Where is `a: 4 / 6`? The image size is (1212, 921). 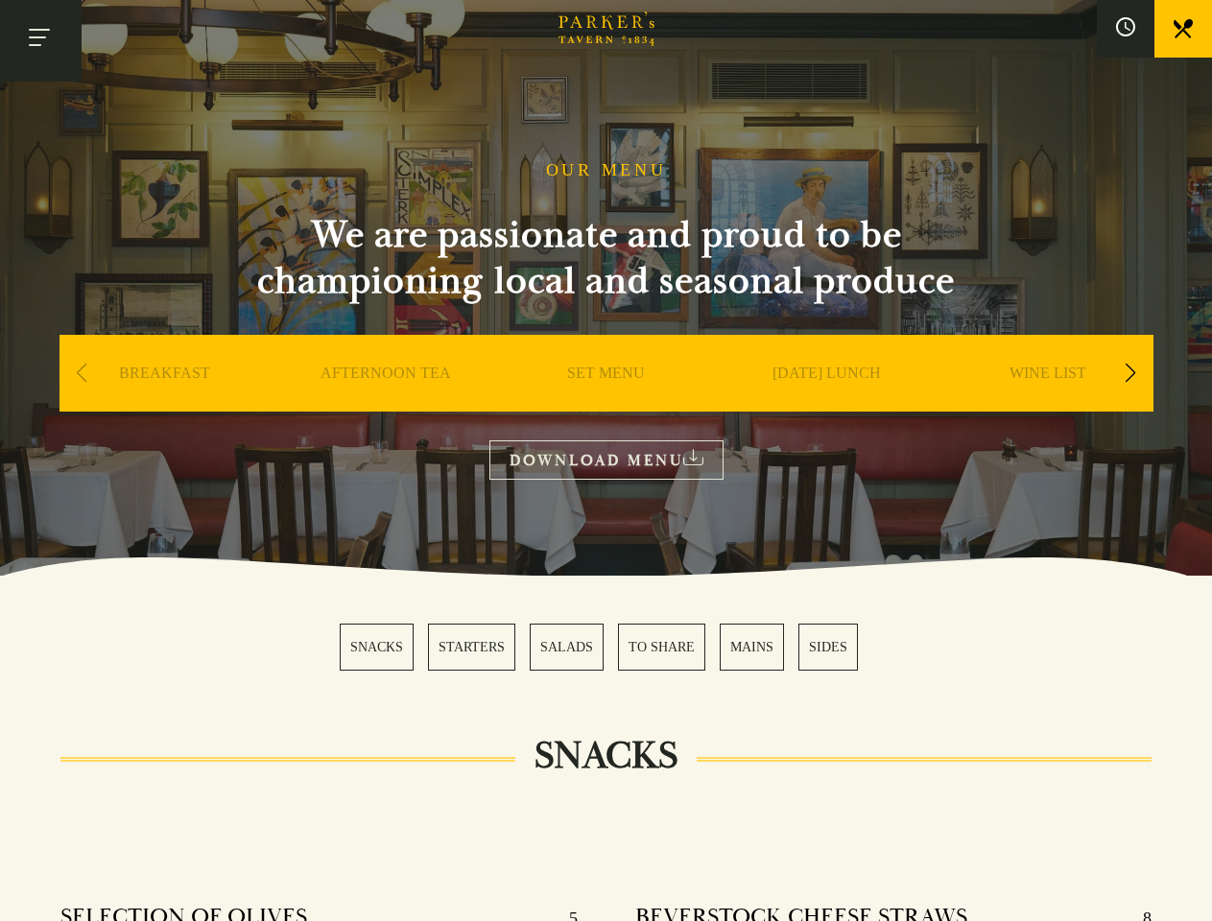
a: 4 / 6 is located at coordinates (661, 647).